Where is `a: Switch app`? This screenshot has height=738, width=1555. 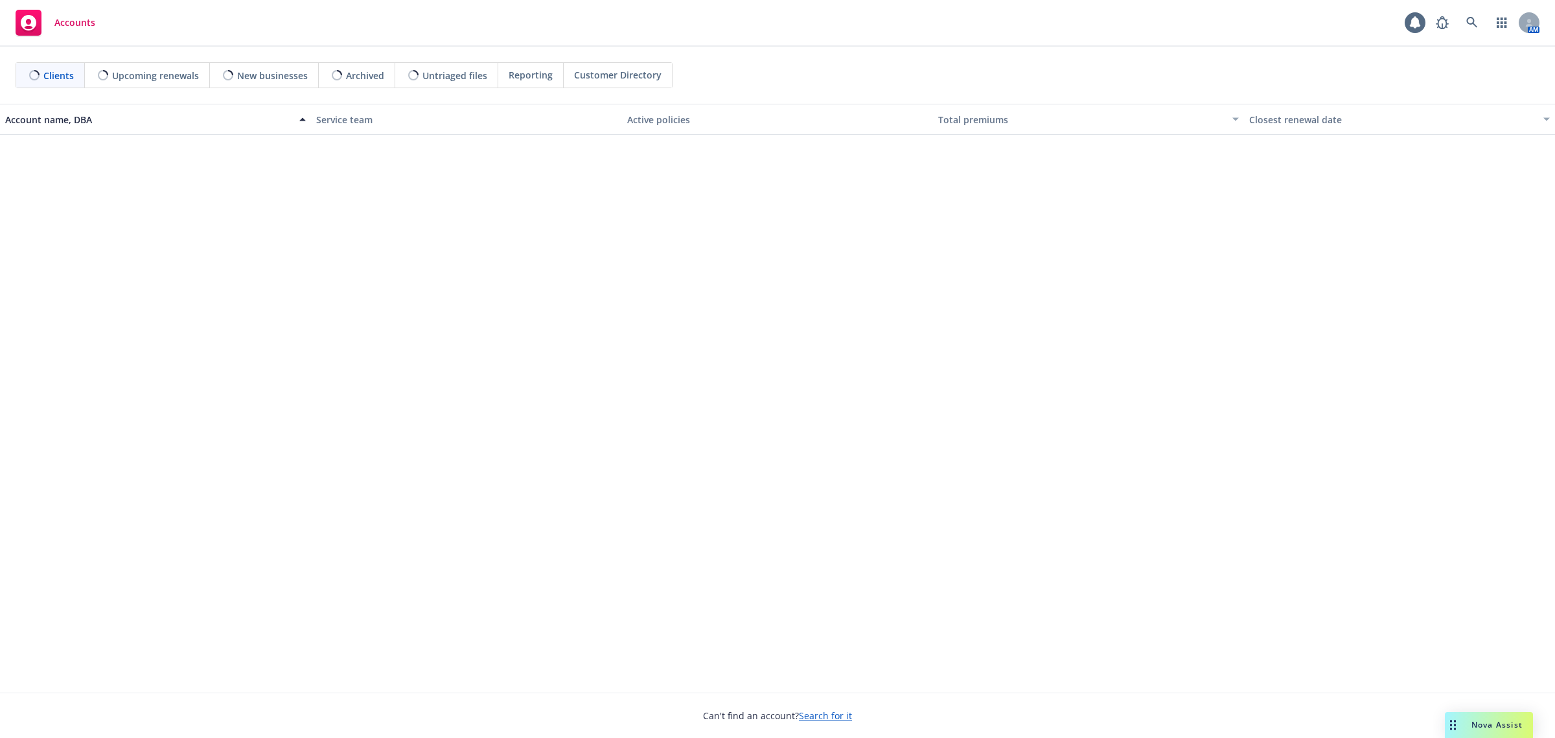
a: Switch app is located at coordinates (1502, 23).